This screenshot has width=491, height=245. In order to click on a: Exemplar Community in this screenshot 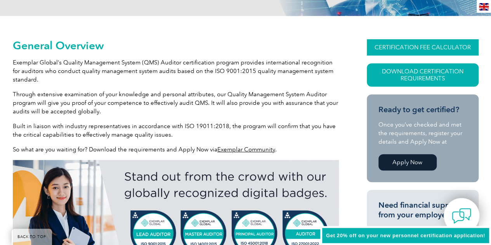, I will do `click(246, 149)`.